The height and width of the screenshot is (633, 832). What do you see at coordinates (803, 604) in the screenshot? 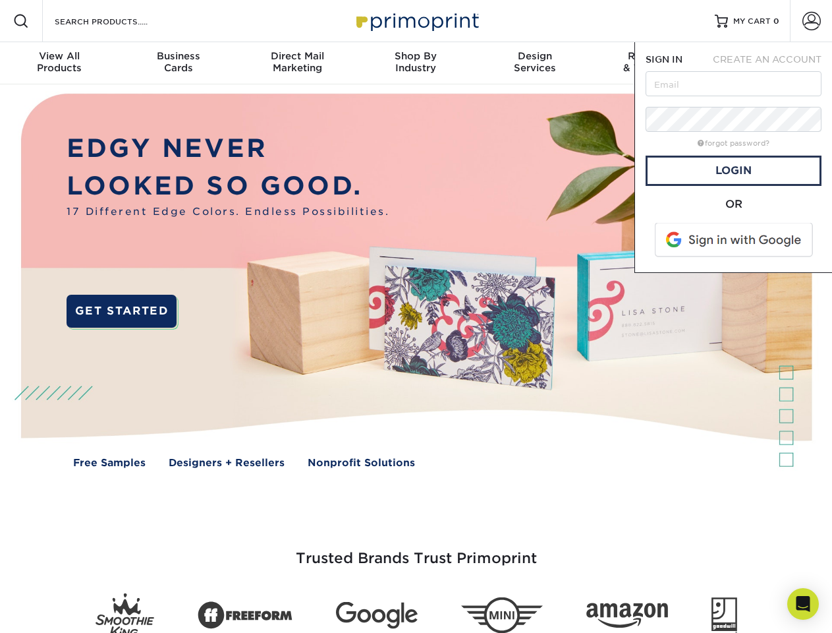
I see `div: Open Intercom Messenger` at bounding box center [803, 604].